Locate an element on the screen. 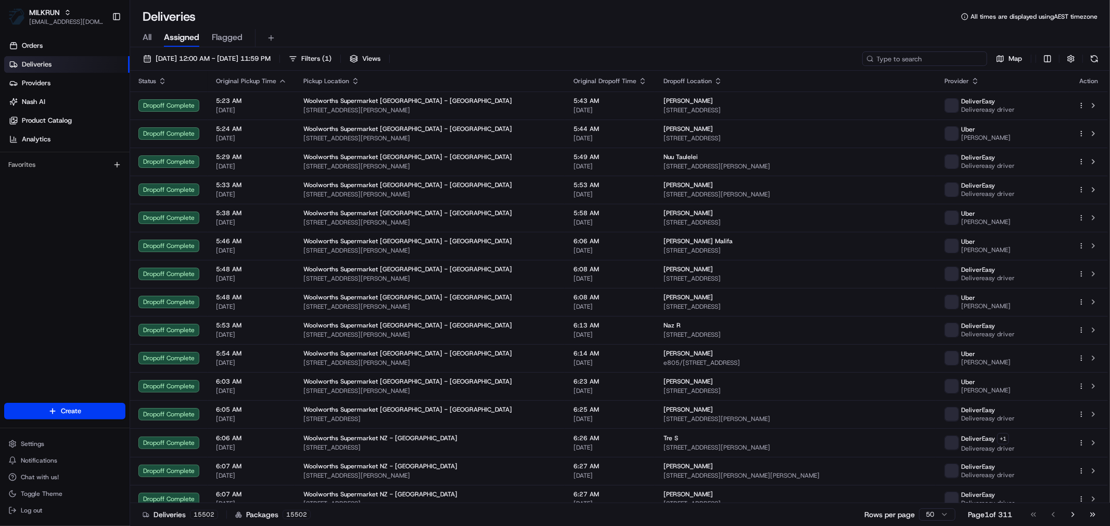  span: All is located at coordinates (147, 37).